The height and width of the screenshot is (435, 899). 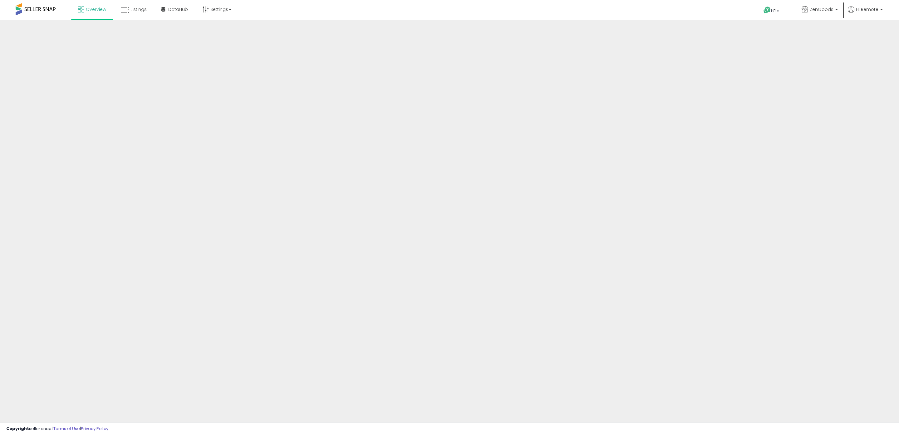 What do you see at coordinates (867, 9) in the screenshot?
I see `span: Hi Remote` at bounding box center [867, 9].